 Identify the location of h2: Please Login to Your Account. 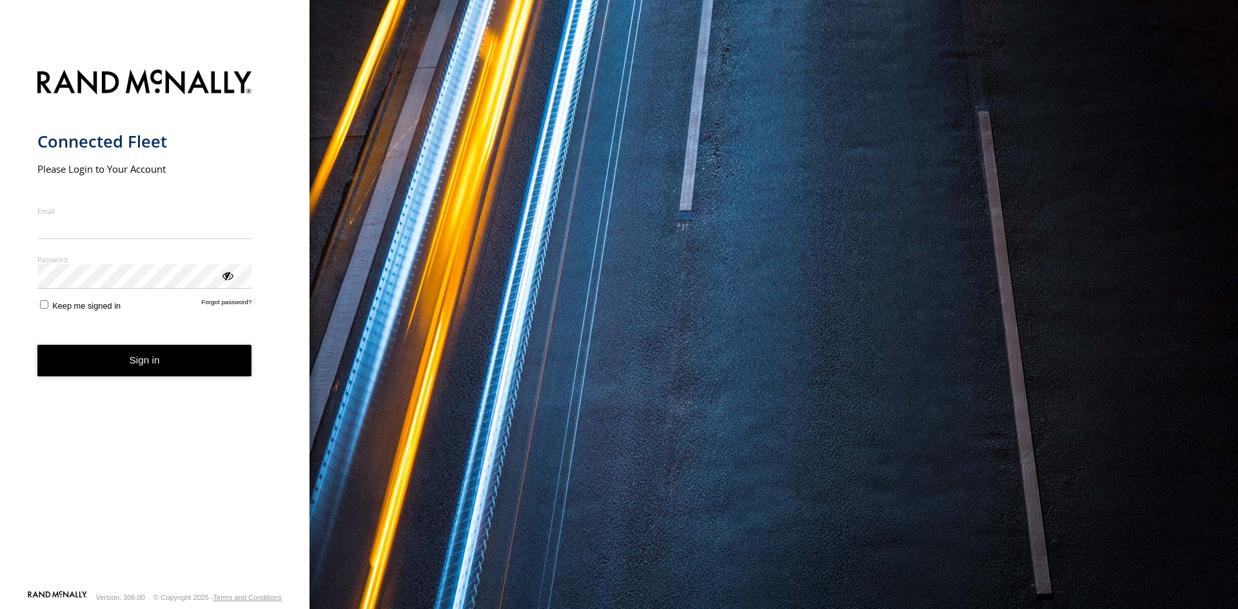
(144, 169).